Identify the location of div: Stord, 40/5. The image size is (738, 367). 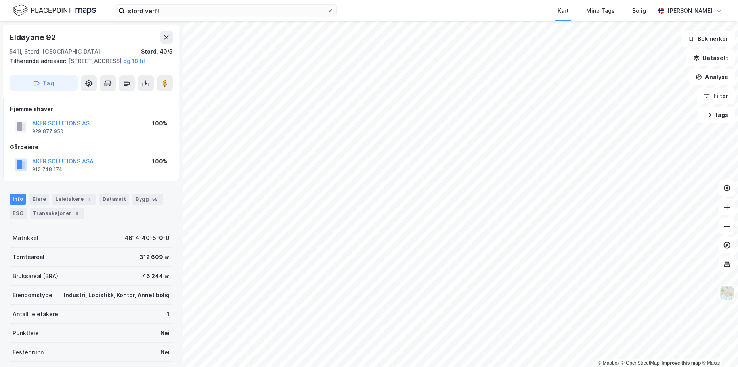
(157, 52).